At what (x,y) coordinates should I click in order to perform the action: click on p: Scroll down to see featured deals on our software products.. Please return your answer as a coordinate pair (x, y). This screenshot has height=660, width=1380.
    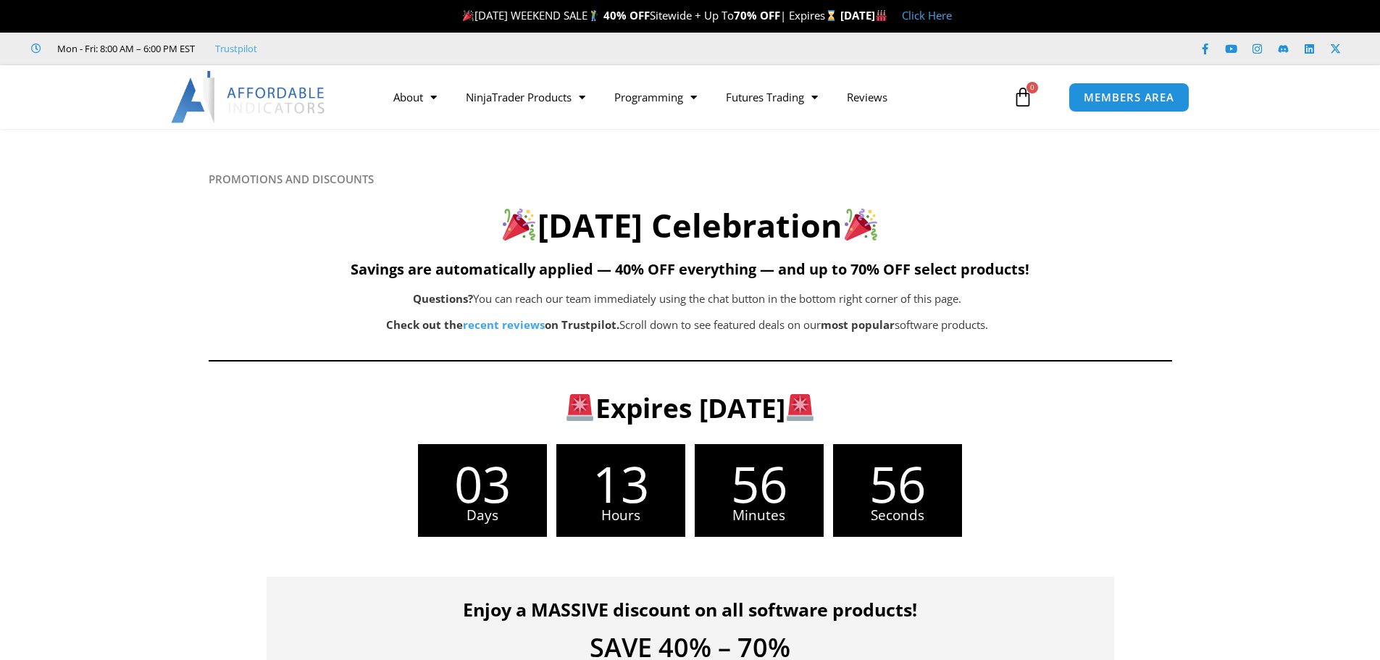
    Looking at the image, I should click on (688, 325).